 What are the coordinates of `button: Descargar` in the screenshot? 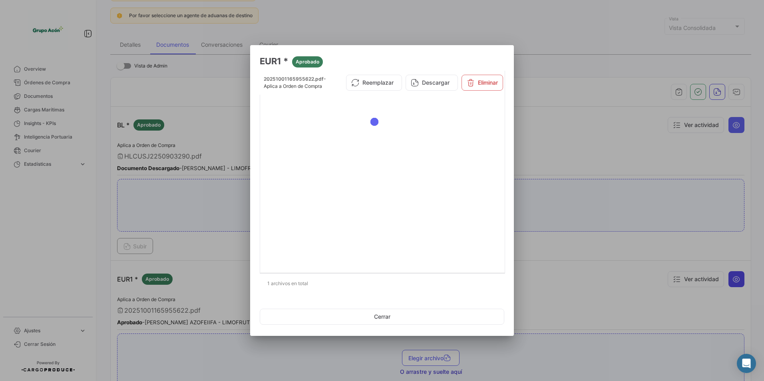 It's located at (431, 83).